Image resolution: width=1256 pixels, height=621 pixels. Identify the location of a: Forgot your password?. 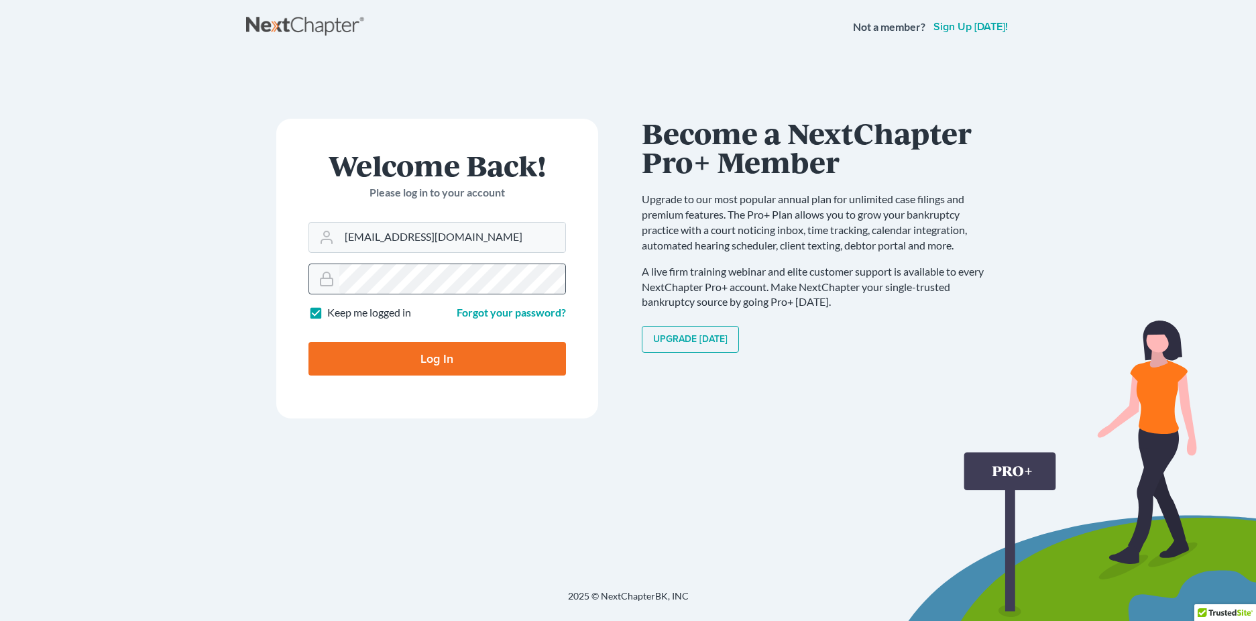
(511, 312).